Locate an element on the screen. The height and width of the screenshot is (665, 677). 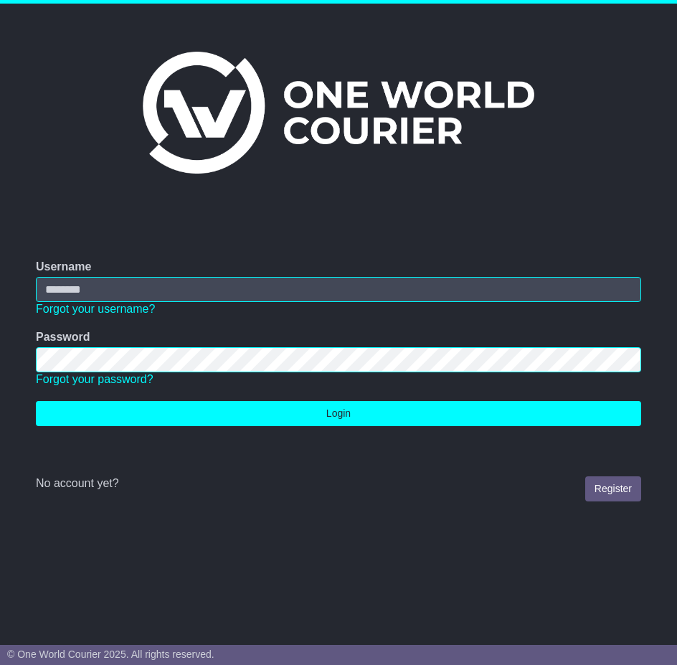
button: Login is located at coordinates (339, 413).